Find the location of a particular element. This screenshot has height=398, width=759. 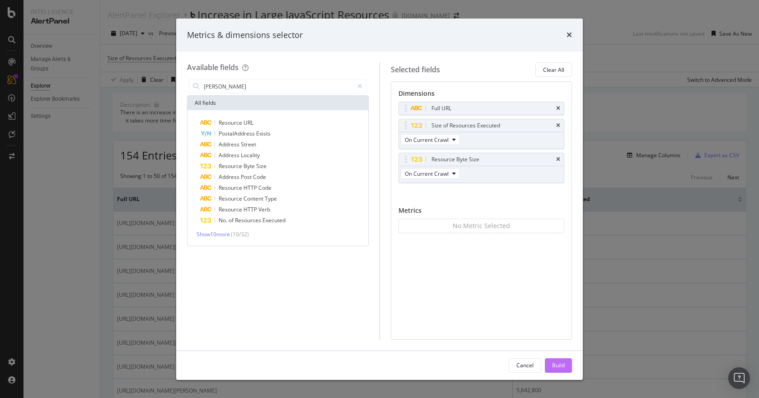

div: Build is located at coordinates (558, 365).